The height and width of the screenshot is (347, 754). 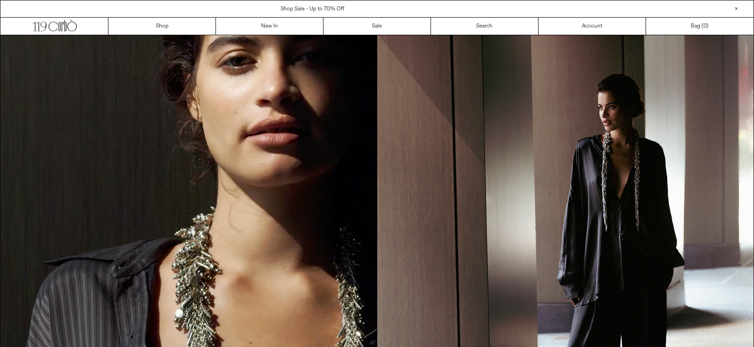 I want to click on a: Shop, so click(x=162, y=26).